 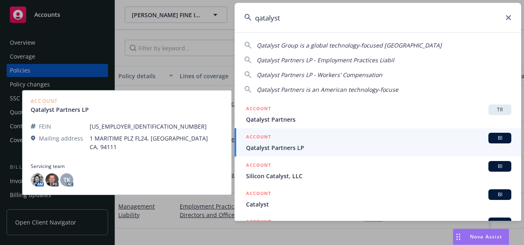 I want to click on span: Qatalyst Partners, so click(x=379, y=119).